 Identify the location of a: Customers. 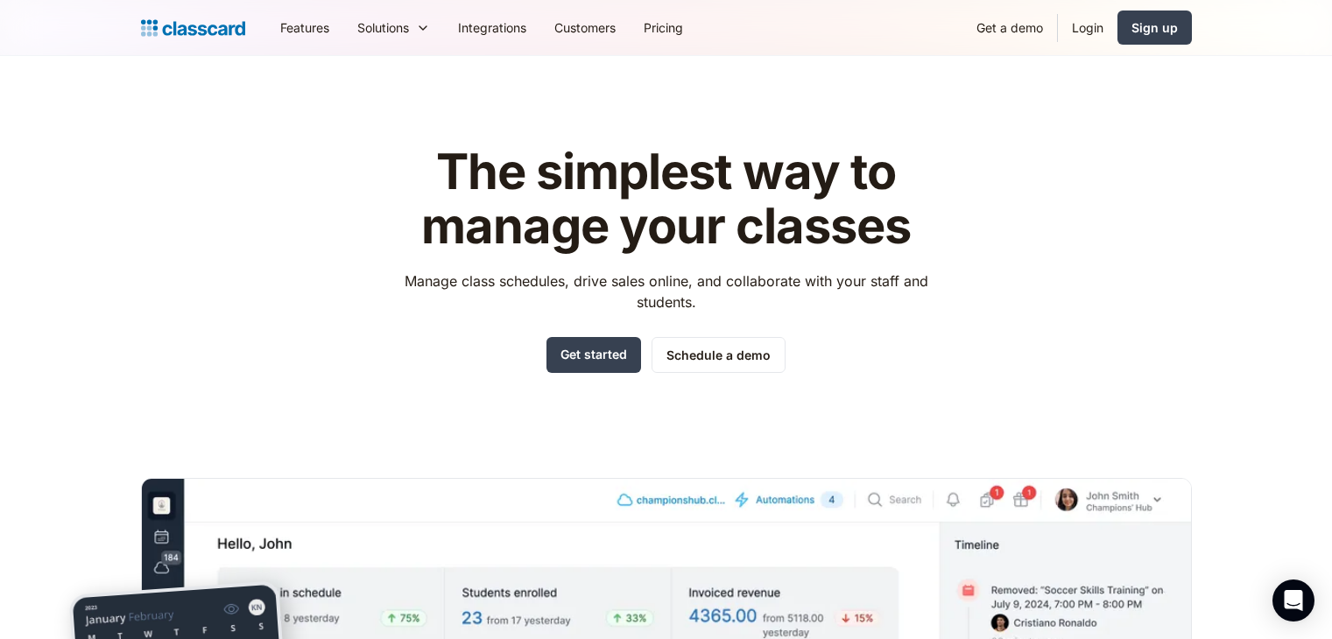
(585, 27).